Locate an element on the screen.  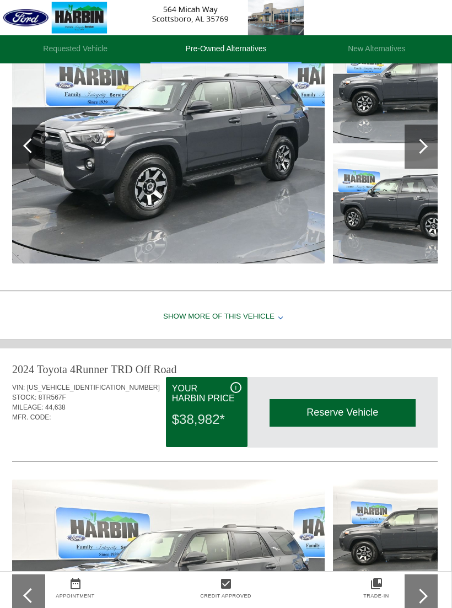
a: collections_bookmark is located at coordinates (376, 584).